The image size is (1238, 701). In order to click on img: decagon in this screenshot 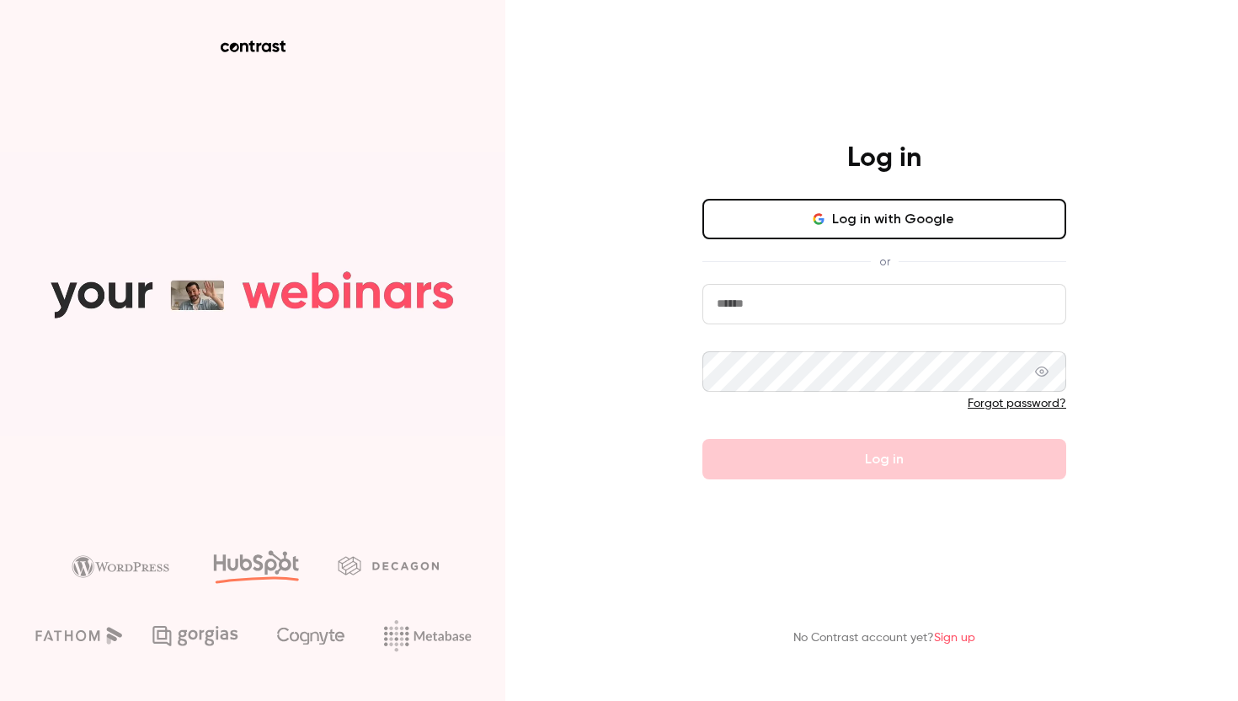, I will do `click(388, 565)`.